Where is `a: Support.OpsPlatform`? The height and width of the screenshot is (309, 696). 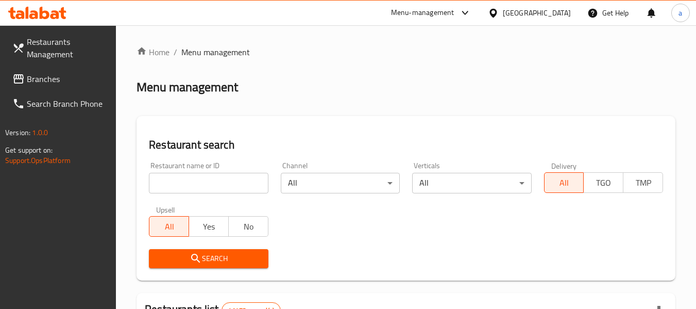
a: Support.OpsPlatform is located at coordinates (38, 160).